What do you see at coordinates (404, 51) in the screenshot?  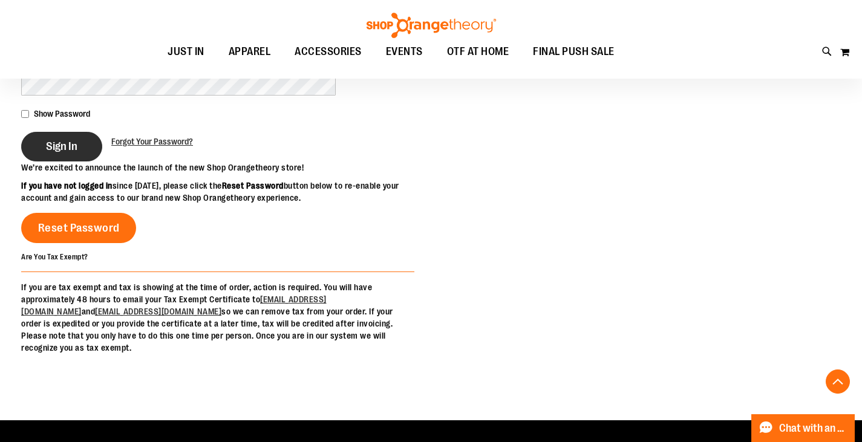 I see `span: EVENTS` at bounding box center [404, 51].